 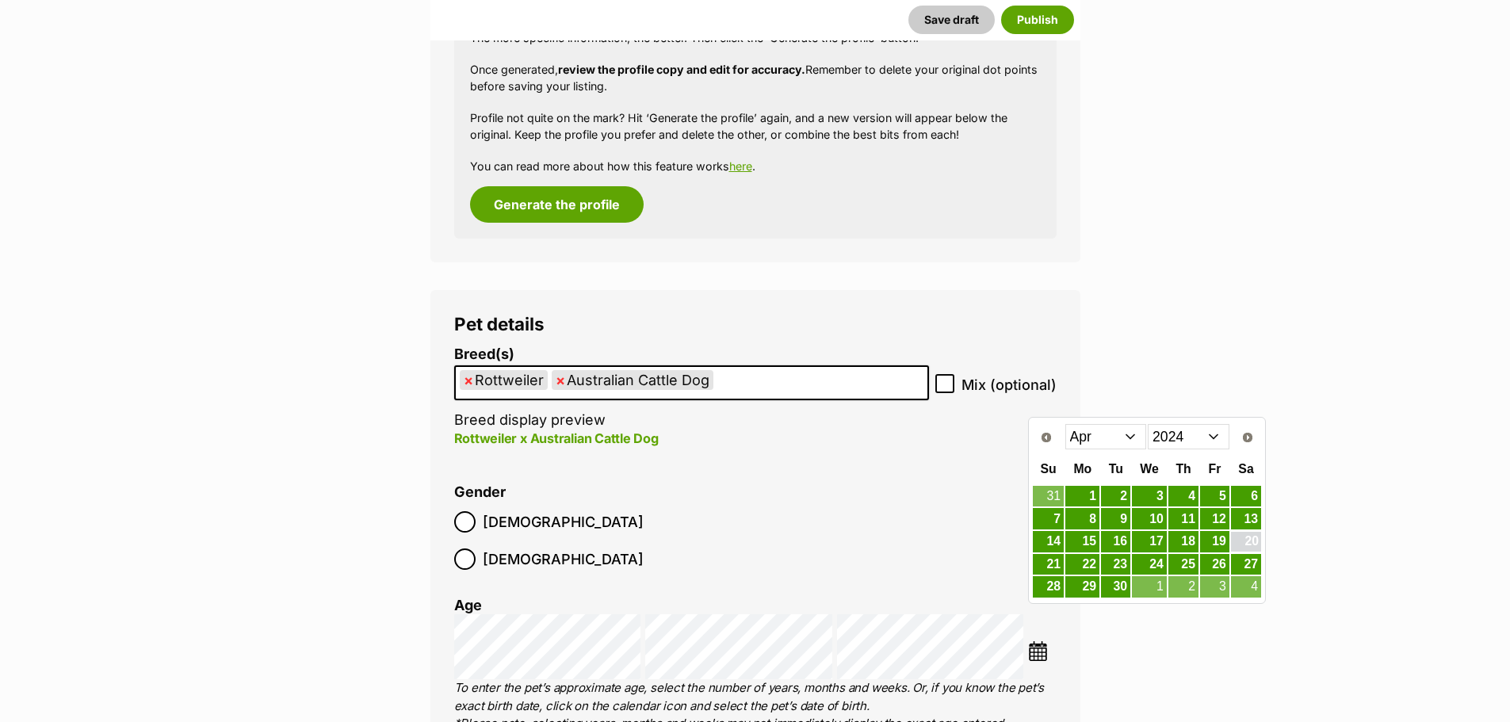 What do you see at coordinates (1009, 384) in the screenshot?
I see `span: Mix (optional)` at bounding box center [1009, 384].